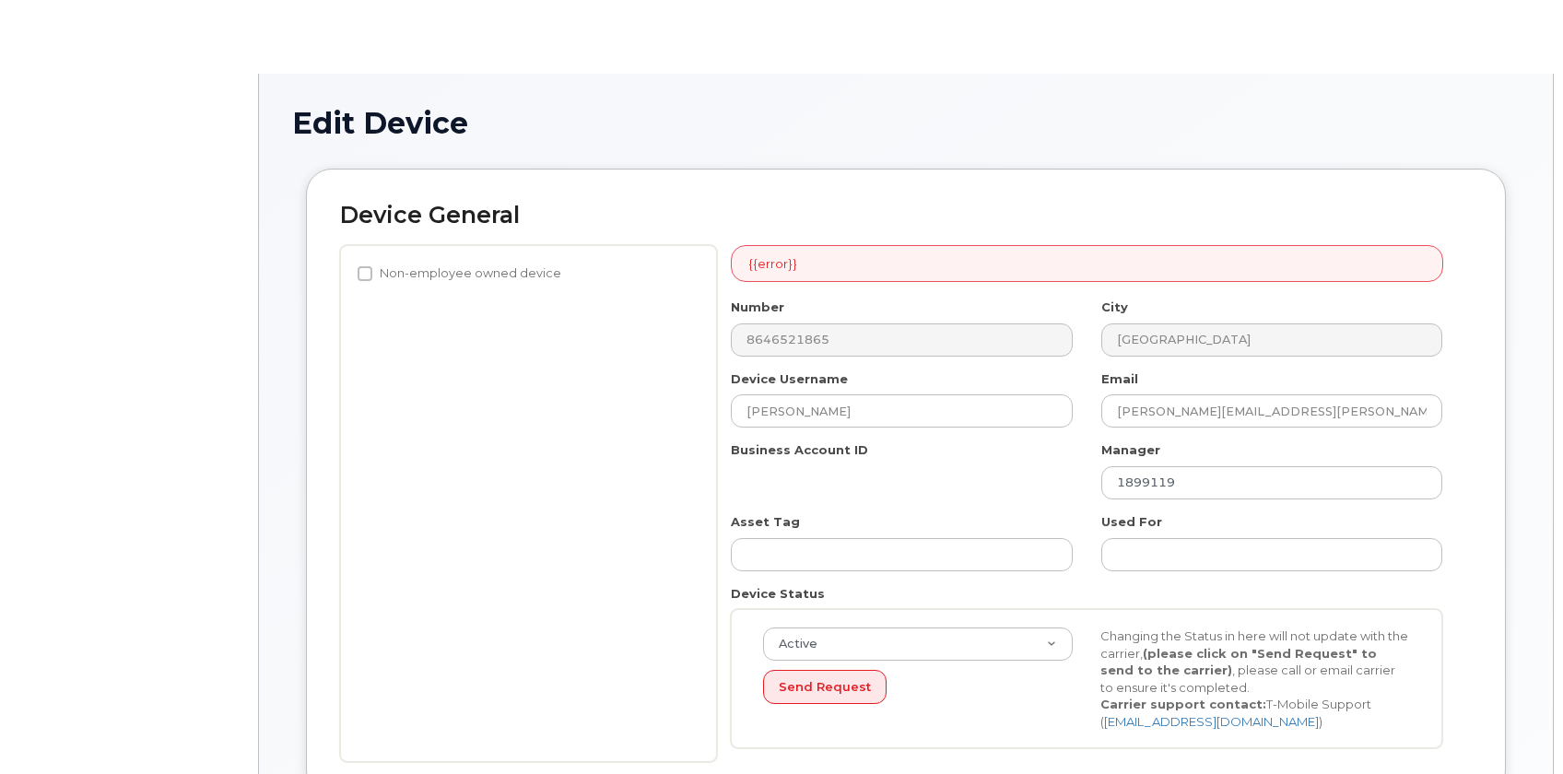 This screenshot has height=774, width=1563. Describe the element at coordinates (765, 522) in the screenshot. I see `label: Asset Tag` at that location.